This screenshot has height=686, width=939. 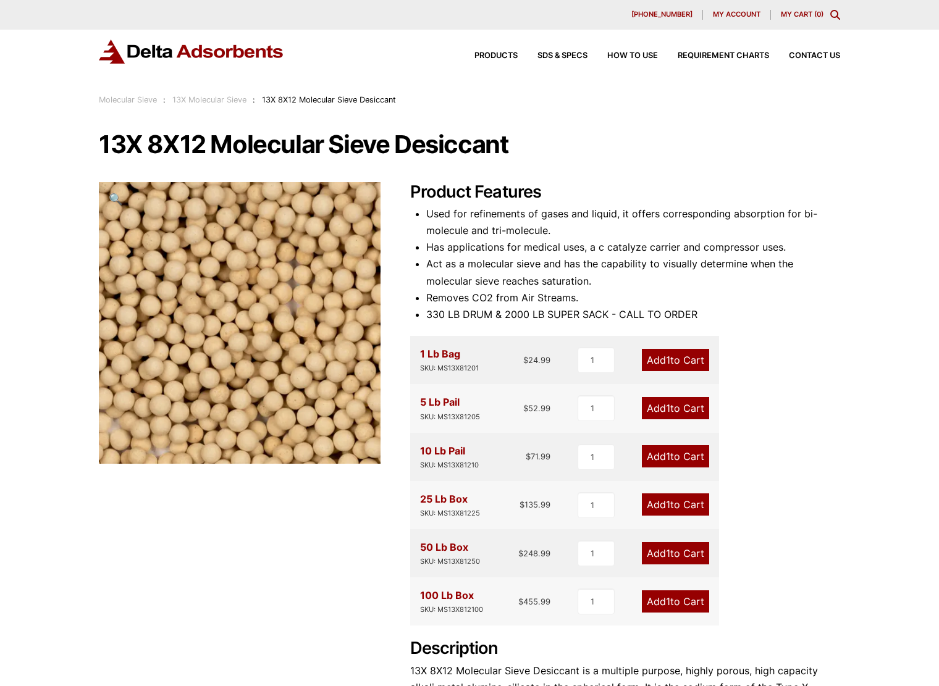 I want to click on bdi: 52.99, so click(x=537, y=408).